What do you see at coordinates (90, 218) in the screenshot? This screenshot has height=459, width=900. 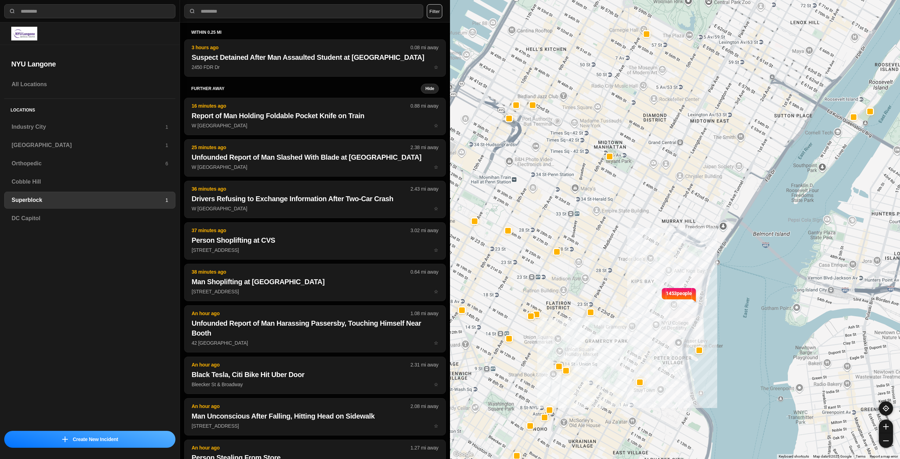 I see `h3: DC Capitol` at bounding box center [90, 218].